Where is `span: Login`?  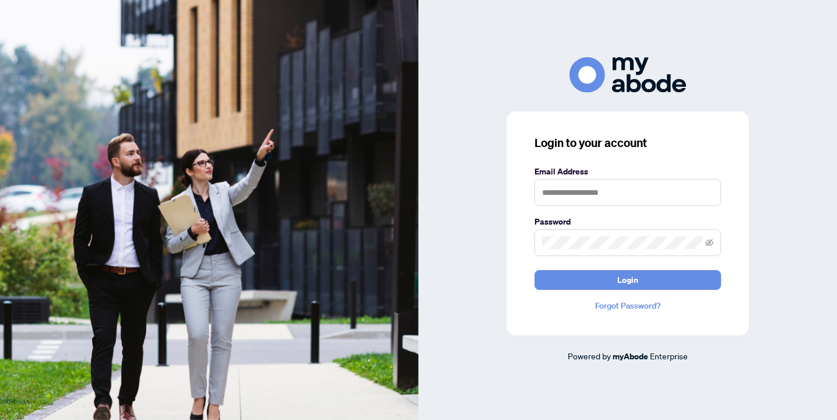 span: Login is located at coordinates (628, 280).